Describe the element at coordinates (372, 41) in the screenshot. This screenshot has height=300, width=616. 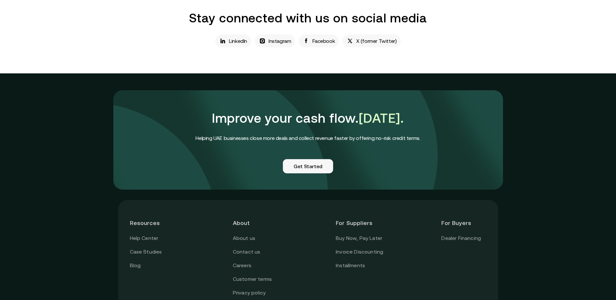
I see `a: X (former Twitter)` at that location.